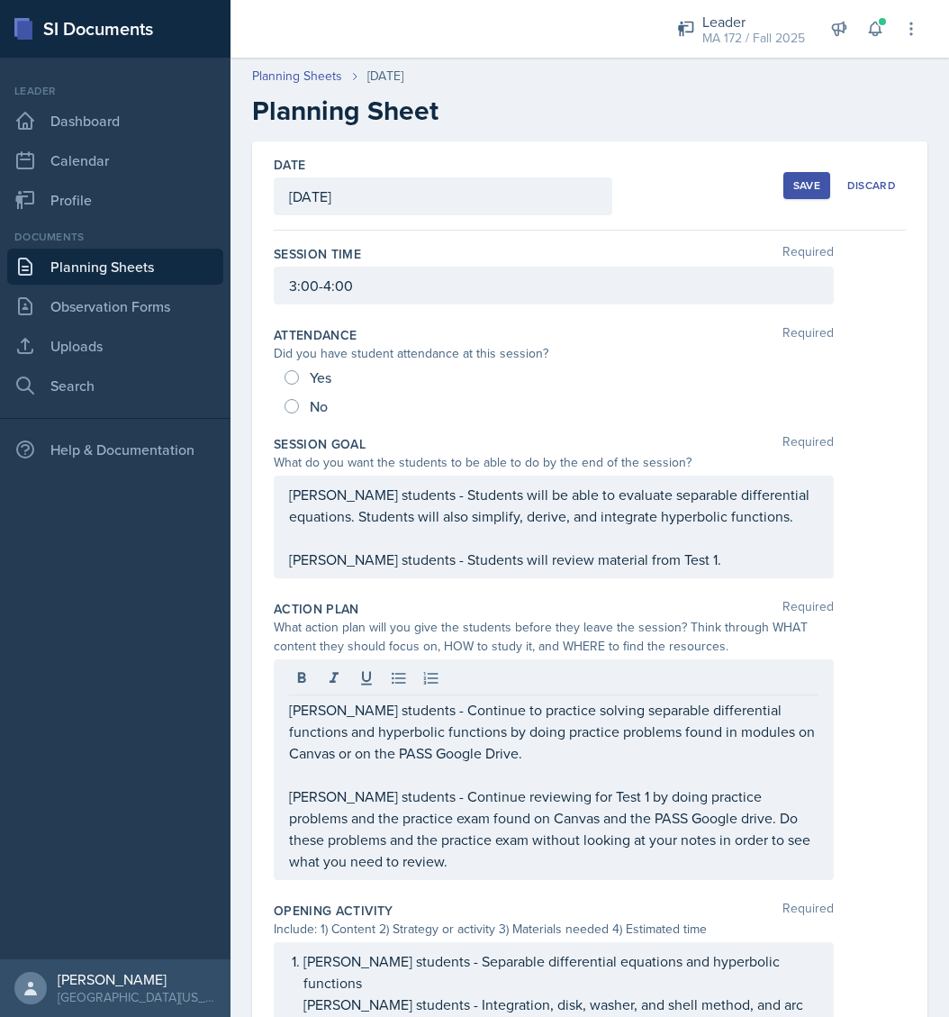 Image resolution: width=949 pixels, height=1017 pixels. What do you see at coordinates (115, 160) in the screenshot?
I see `a: Calendar` at bounding box center [115, 160].